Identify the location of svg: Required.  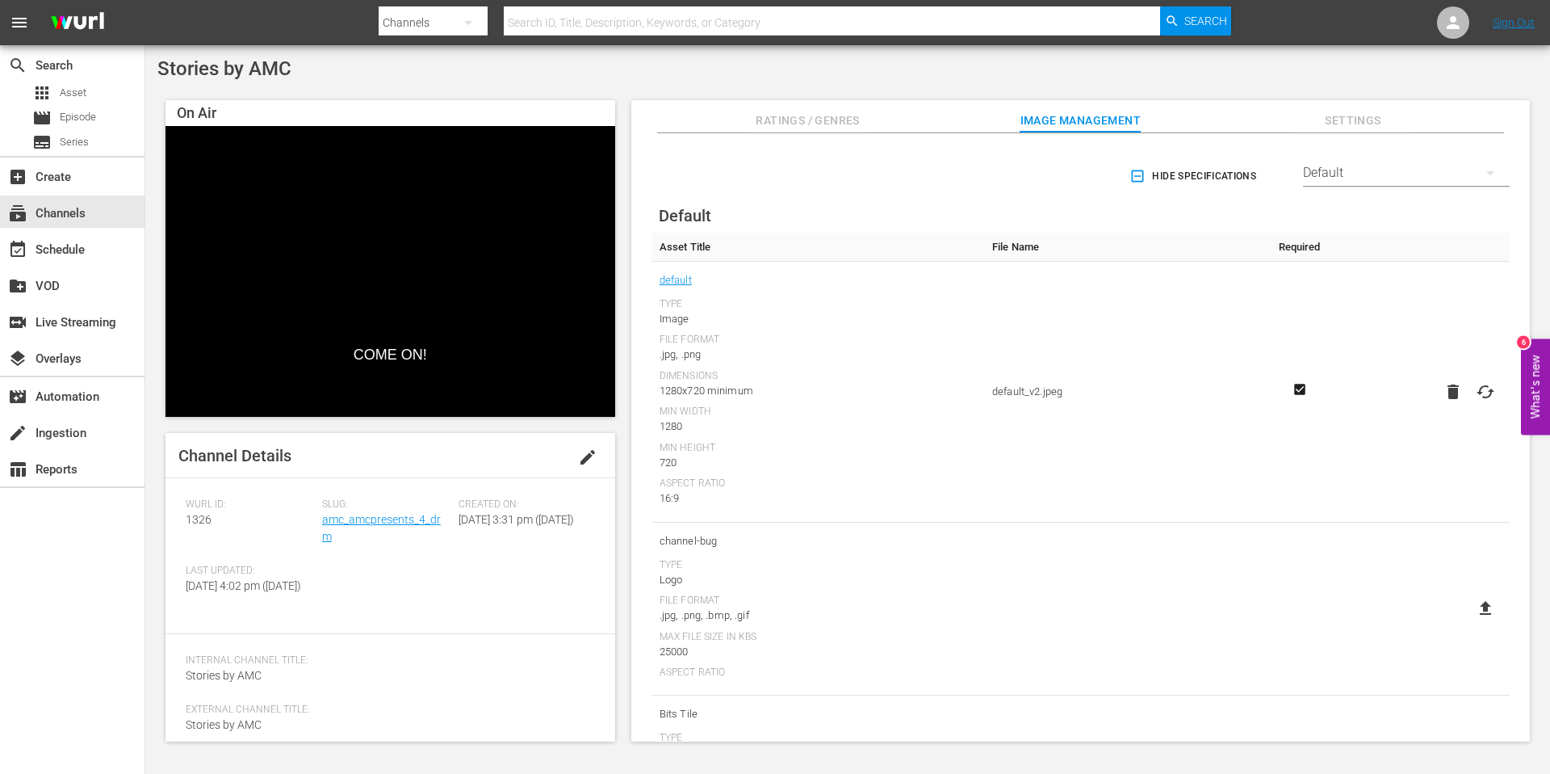
(1300, 389).